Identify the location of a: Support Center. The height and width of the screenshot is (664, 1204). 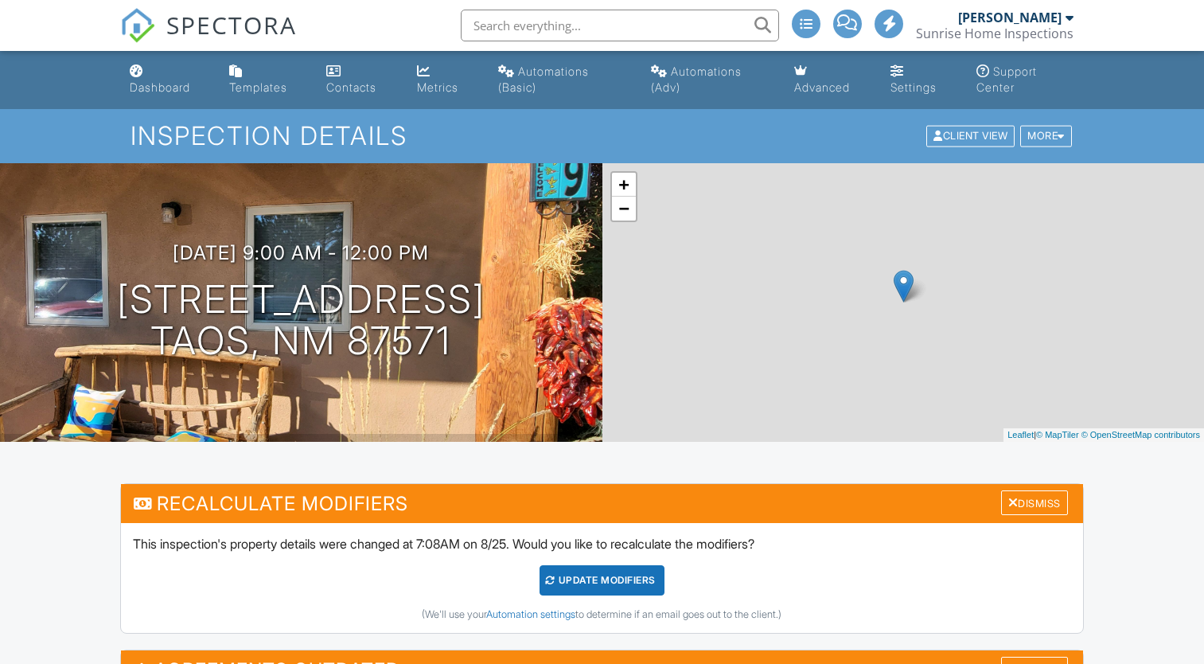
(1025, 80).